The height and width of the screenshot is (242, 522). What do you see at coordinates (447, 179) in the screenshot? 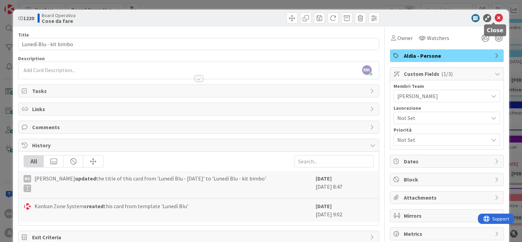
I see `span: Block` at bounding box center [447, 179].